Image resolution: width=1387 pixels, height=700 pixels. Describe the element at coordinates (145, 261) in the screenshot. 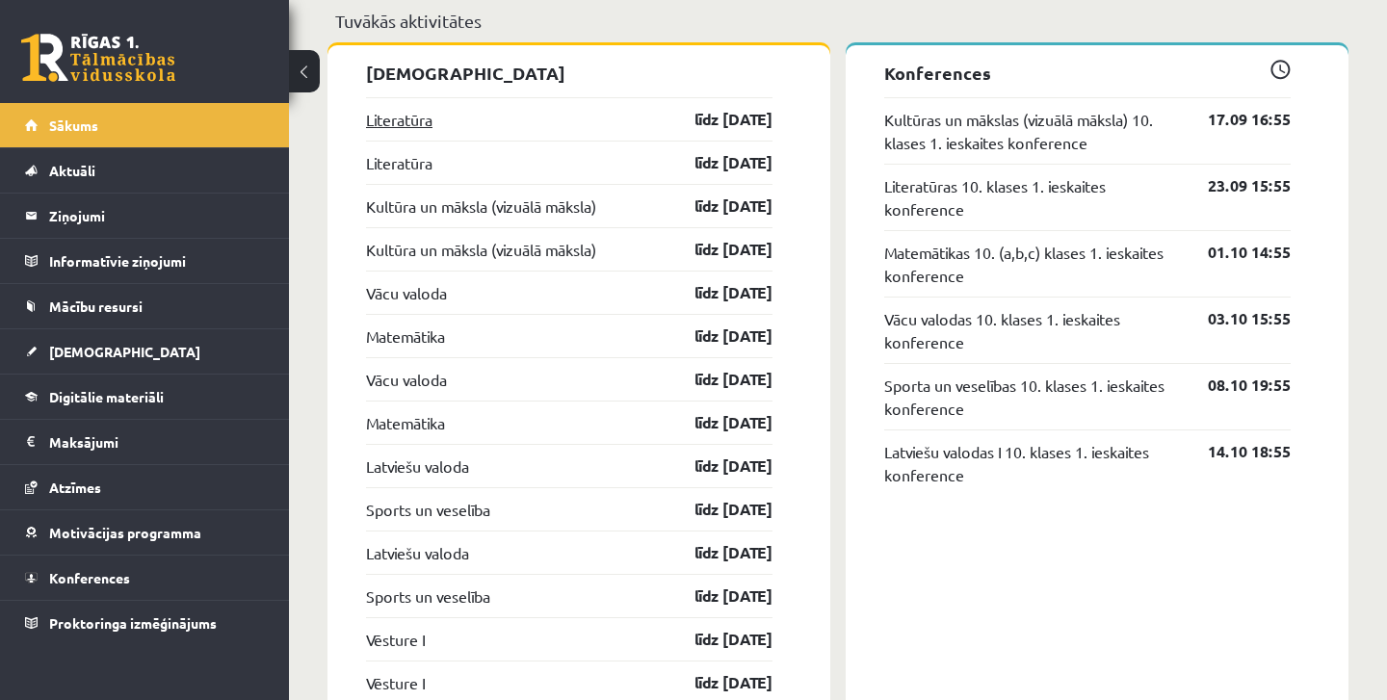

I see `a: Informatīvie ziņojumi` at that location.